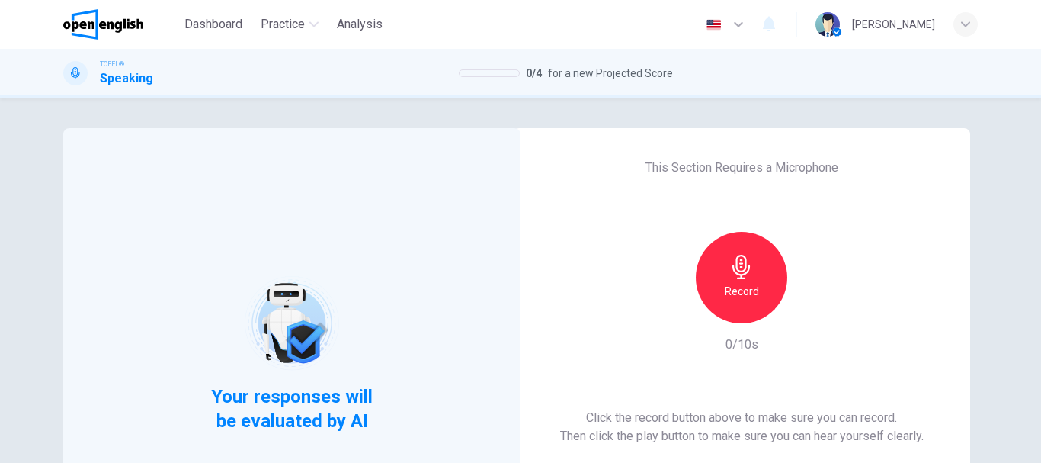  What do you see at coordinates (742, 278) in the screenshot?
I see `button: Record` at bounding box center [742, 278].